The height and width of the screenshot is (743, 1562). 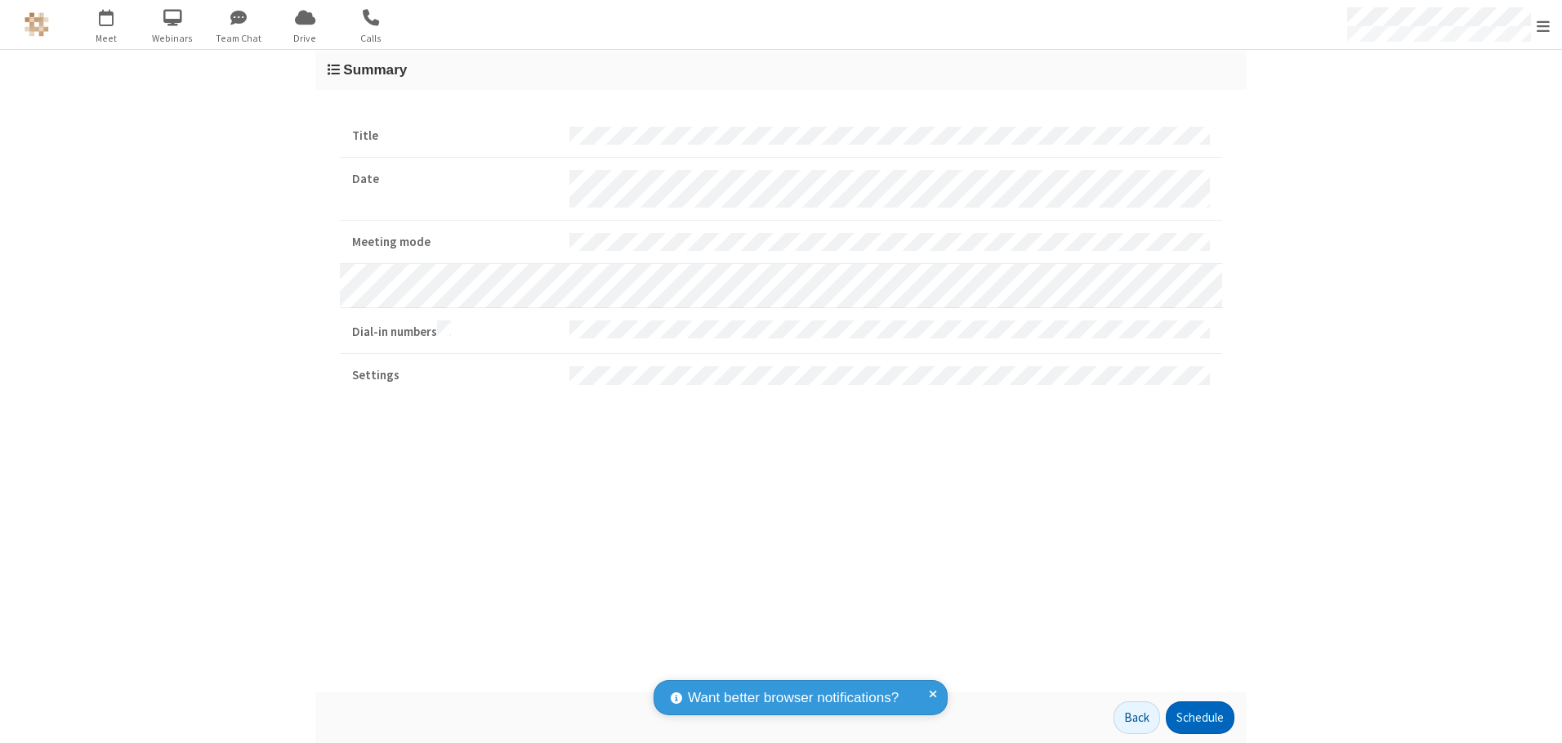 I want to click on span: Want better browser notifications?, so click(x=793, y=698).